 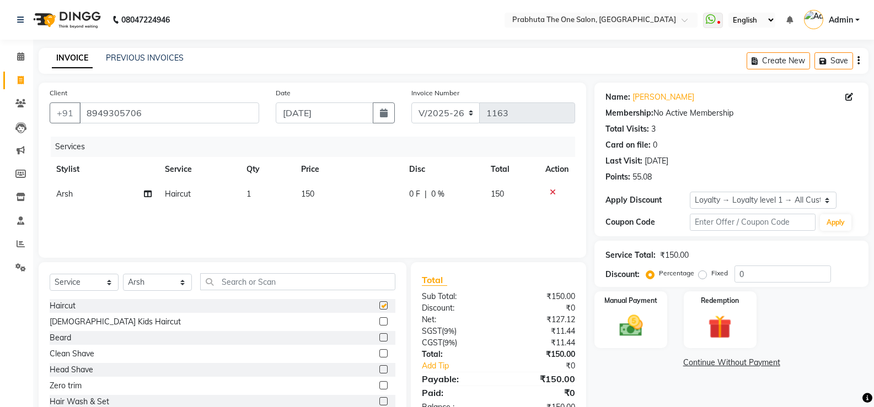 What do you see at coordinates (778, 61) in the screenshot?
I see `button: Create New` at bounding box center [778, 61].